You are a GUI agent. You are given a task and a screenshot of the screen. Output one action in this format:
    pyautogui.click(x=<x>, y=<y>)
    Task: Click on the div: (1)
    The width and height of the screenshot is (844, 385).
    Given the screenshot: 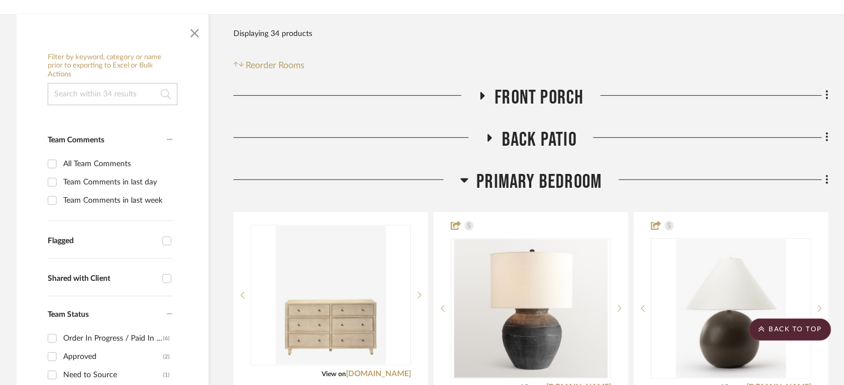 What is the action you would take?
    pyautogui.click(x=166, y=375)
    